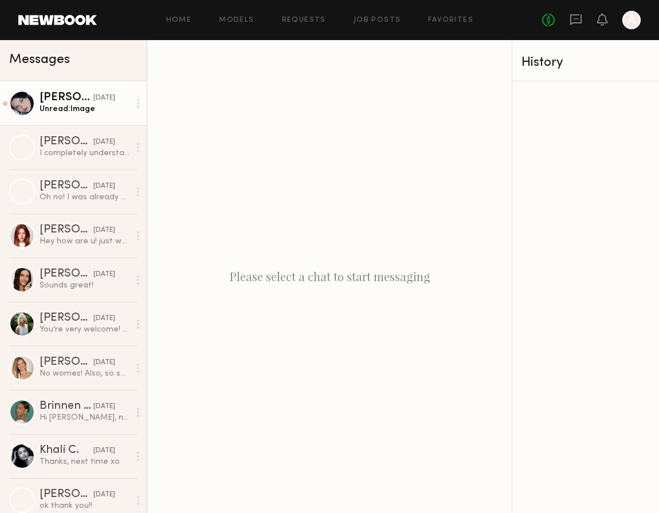  What do you see at coordinates (84, 285) in the screenshot?
I see `div: Sounds great!` at bounding box center [84, 285].